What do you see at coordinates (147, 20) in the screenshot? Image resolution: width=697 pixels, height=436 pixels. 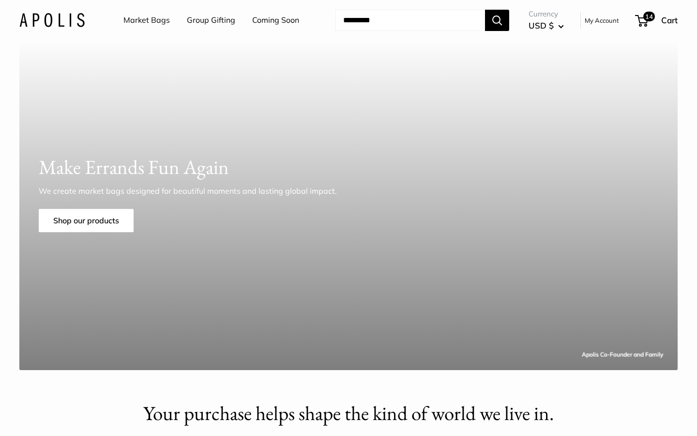 I see `a: Market Bags` at bounding box center [147, 20].